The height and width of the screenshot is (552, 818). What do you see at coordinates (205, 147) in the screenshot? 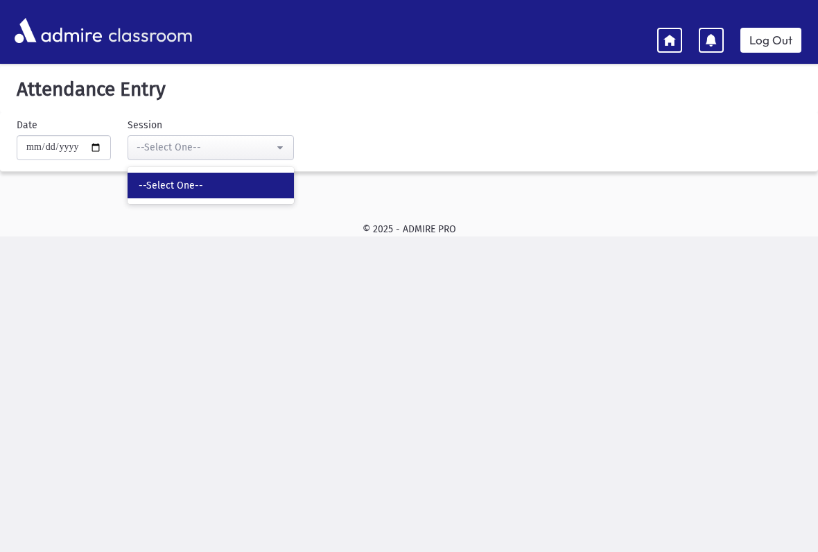
I see `div: --Select One--` at bounding box center [205, 147].